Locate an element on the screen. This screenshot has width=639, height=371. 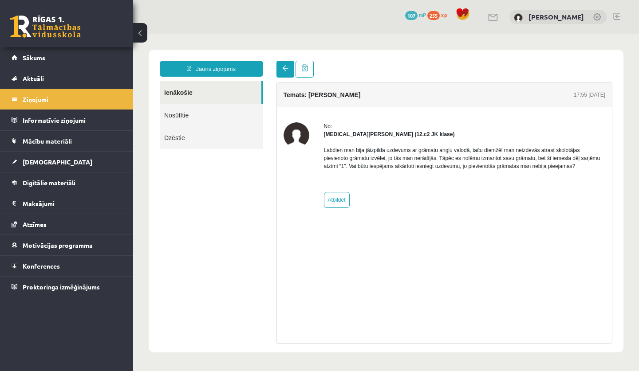
a: Proktoringa izmēģinājums is located at coordinates (67, 287).